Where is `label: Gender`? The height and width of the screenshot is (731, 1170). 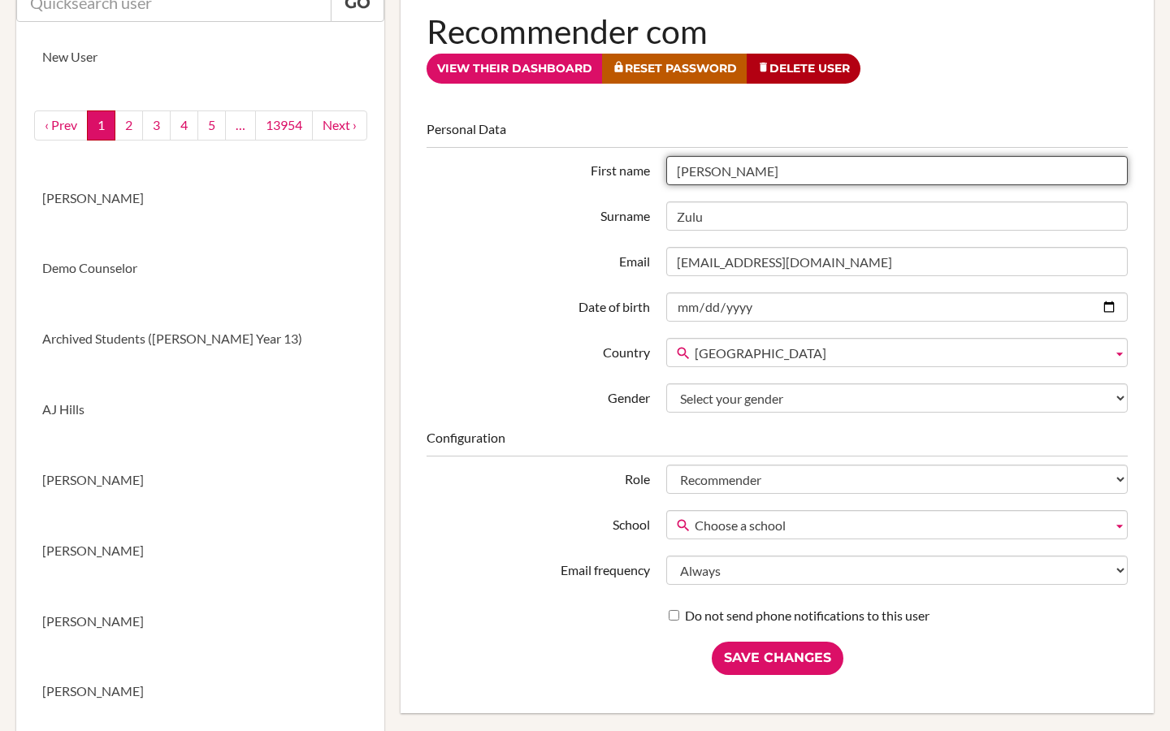
label: Gender is located at coordinates (538, 396).